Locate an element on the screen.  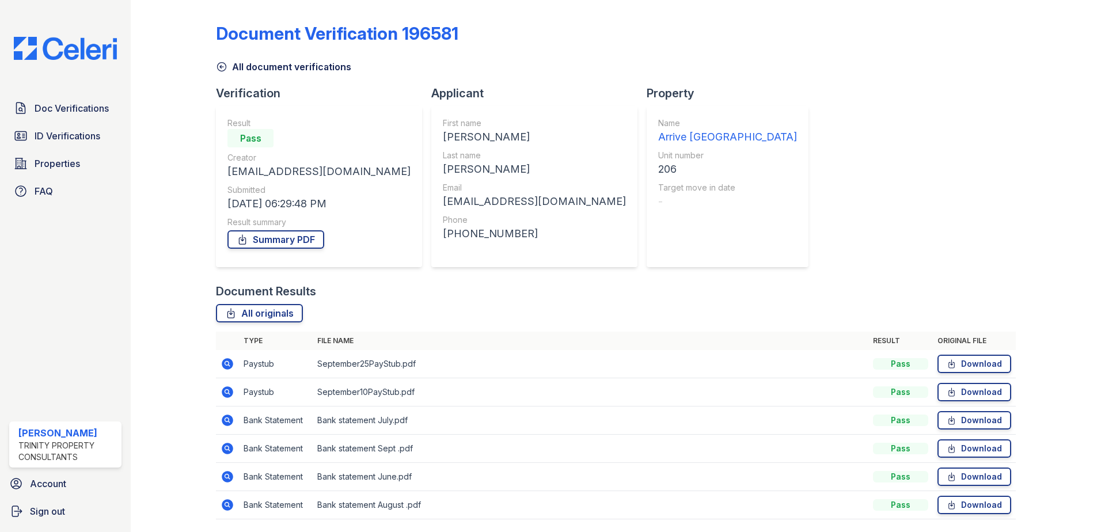
div: Trinity Property Consultants is located at coordinates (67, 451).